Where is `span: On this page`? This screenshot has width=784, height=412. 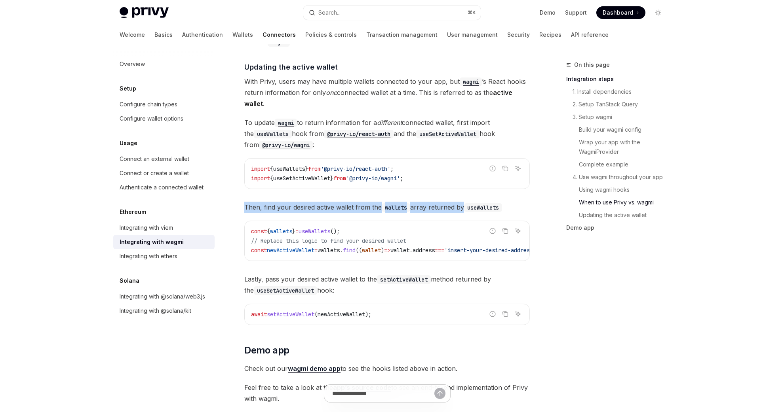 span: On this page is located at coordinates (592, 65).